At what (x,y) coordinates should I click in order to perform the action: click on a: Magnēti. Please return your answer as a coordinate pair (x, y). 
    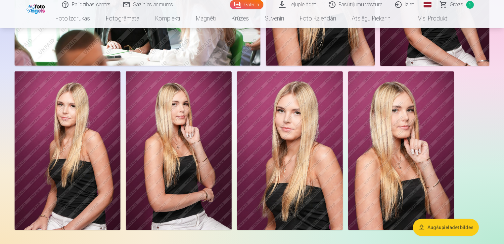
    Looking at the image, I should click on (206, 19).